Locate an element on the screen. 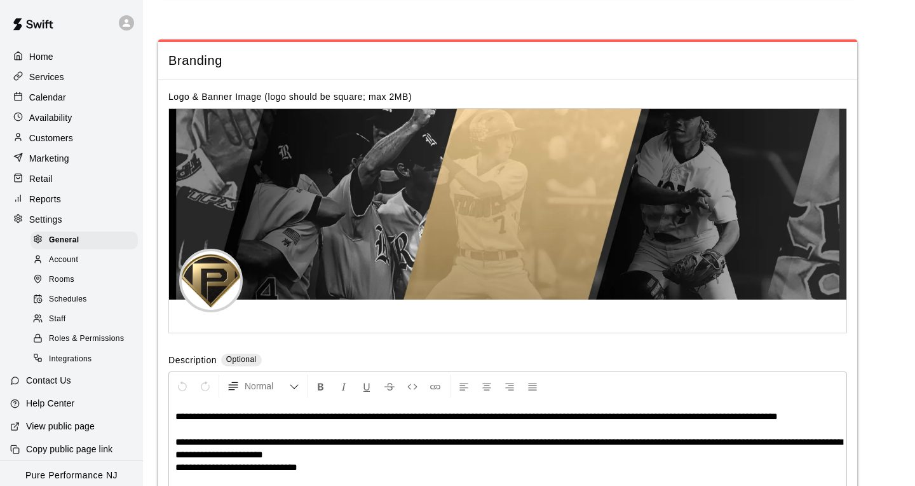 The width and height of the screenshot is (915, 486). div: Calendar is located at coordinates (71, 97).